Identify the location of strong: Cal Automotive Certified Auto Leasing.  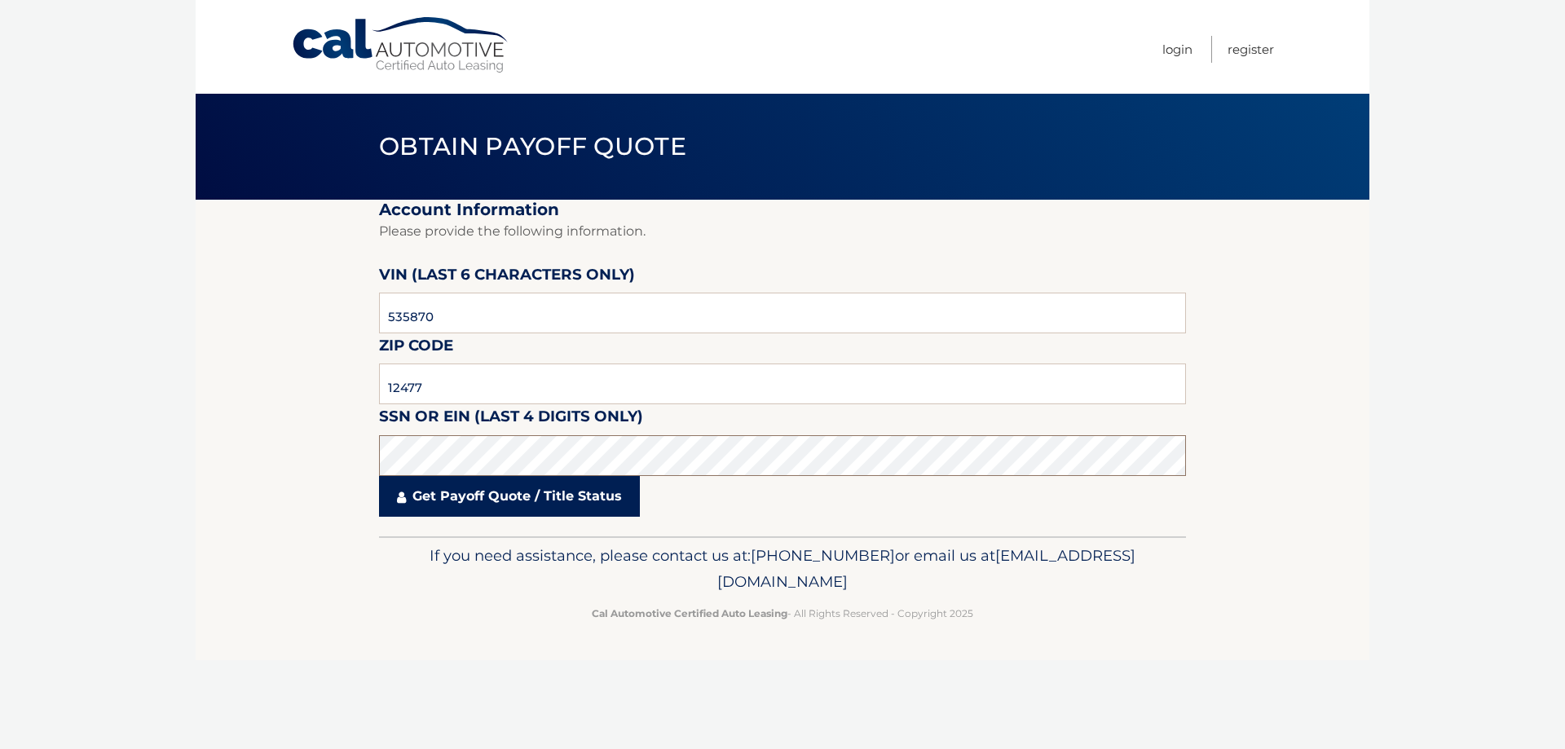
(690, 613).